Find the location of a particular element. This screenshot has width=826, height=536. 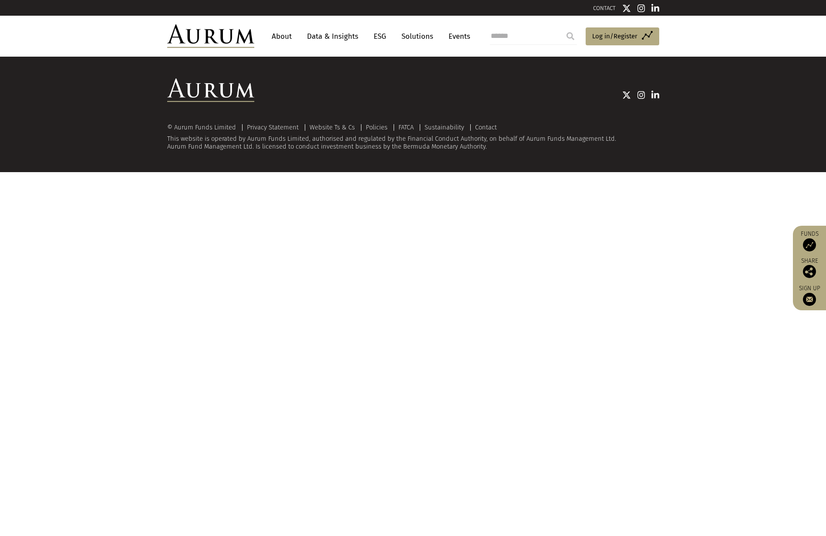

a: Privacy Statement is located at coordinates (273, 127).